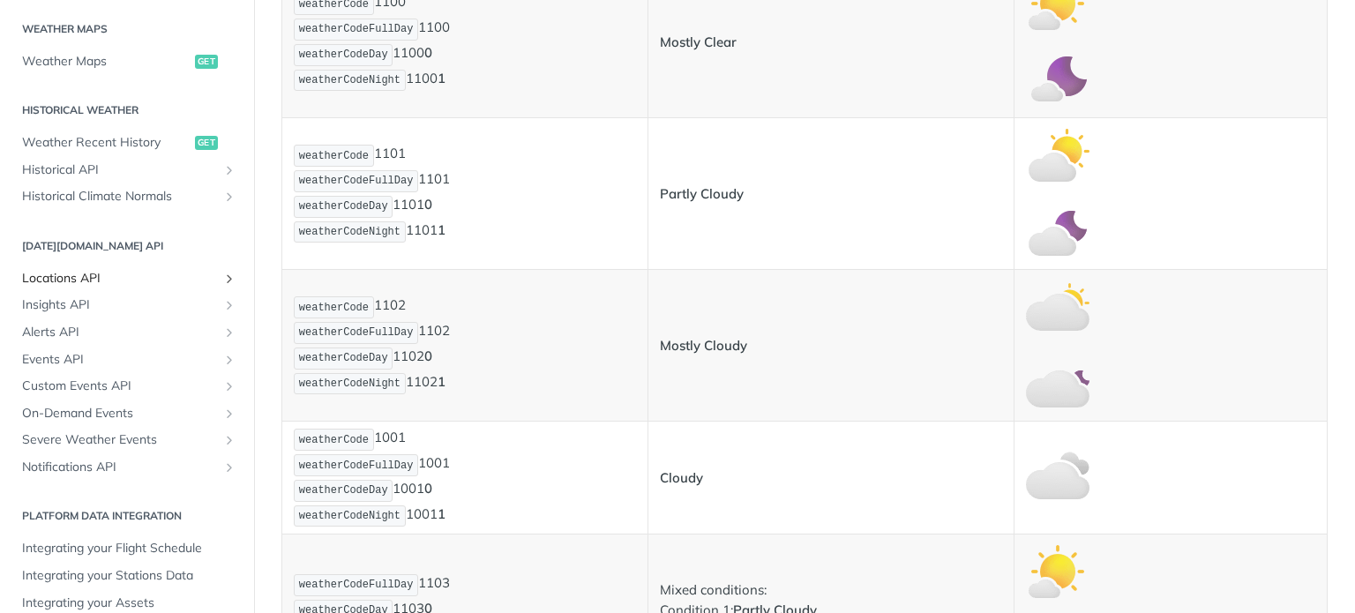 Image resolution: width=1355 pixels, height=613 pixels. What do you see at coordinates (229, 305) in the screenshot?
I see `button: Show subpages for Insights API` at bounding box center [229, 305].